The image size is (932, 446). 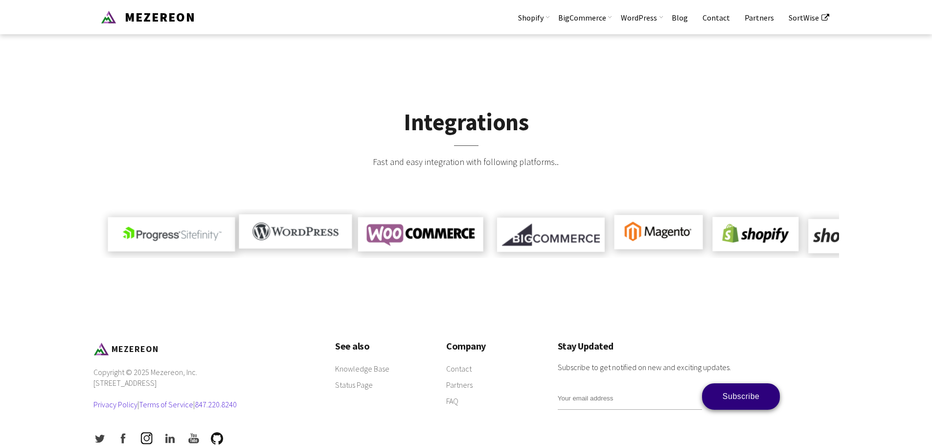 I want to click on img: Facebook, so click(x=123, y=438).